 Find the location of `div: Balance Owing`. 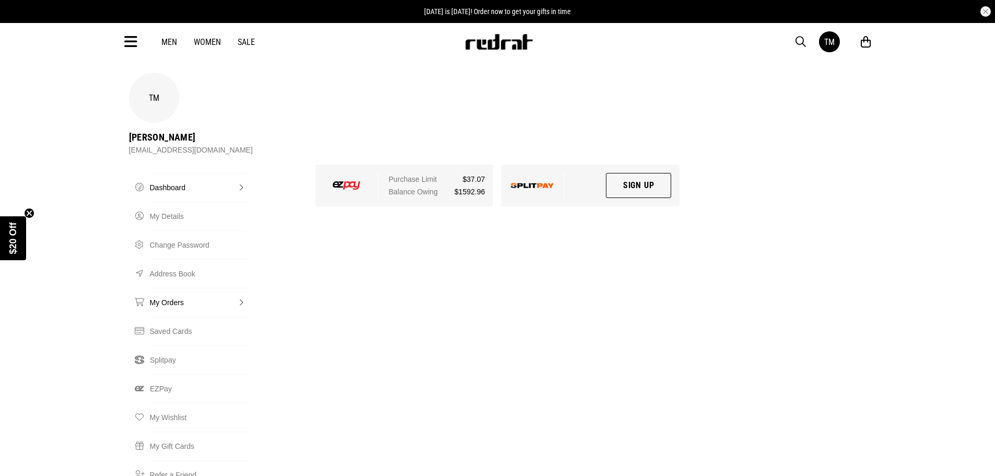

div: Balance Owing is located at coordinates (437, 192).